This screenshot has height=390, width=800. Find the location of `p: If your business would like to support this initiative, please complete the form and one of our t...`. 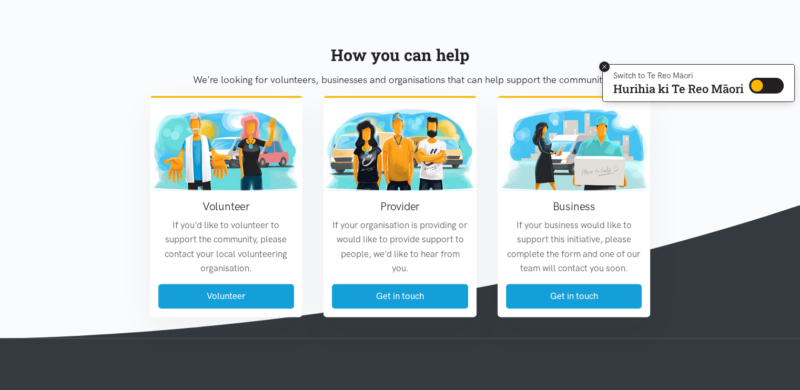

p: If your business would like to support this initiative, please complete the form and one of our t... is located at coordinates (574, 247).